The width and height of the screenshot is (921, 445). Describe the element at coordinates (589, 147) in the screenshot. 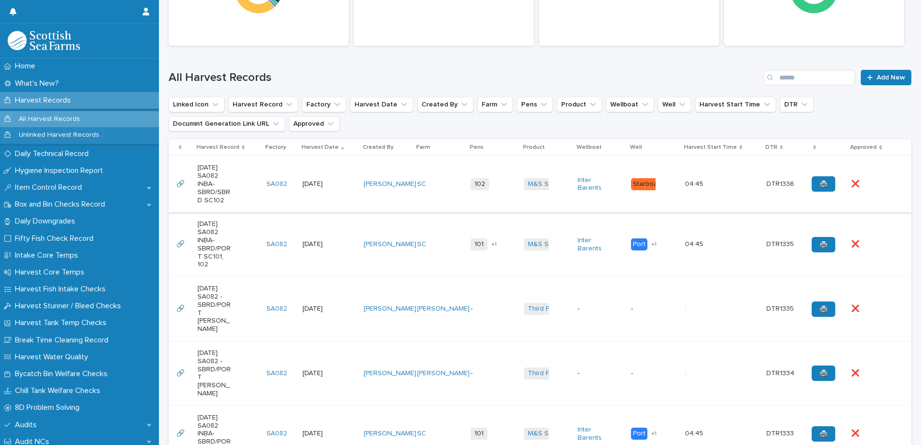

I see `p: Wellboat` at that location.